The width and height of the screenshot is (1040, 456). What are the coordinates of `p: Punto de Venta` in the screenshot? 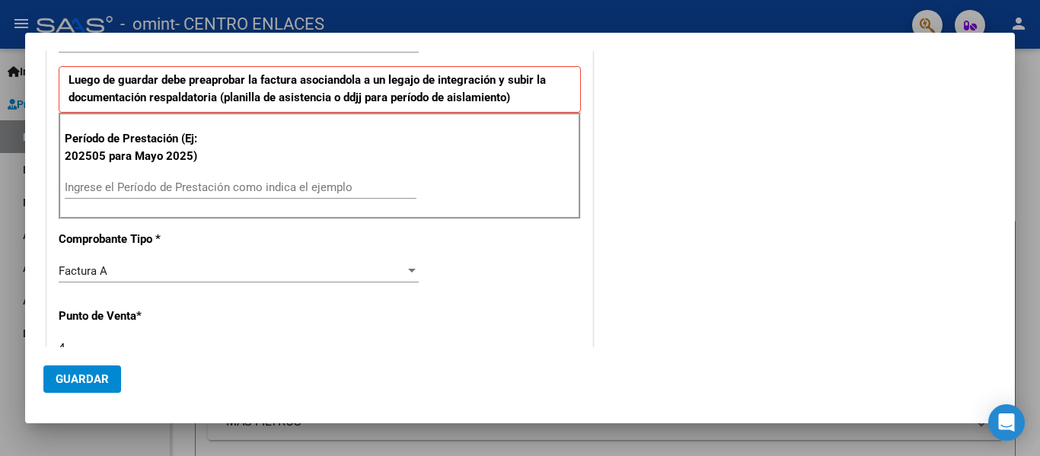 It's located at (137, 316).